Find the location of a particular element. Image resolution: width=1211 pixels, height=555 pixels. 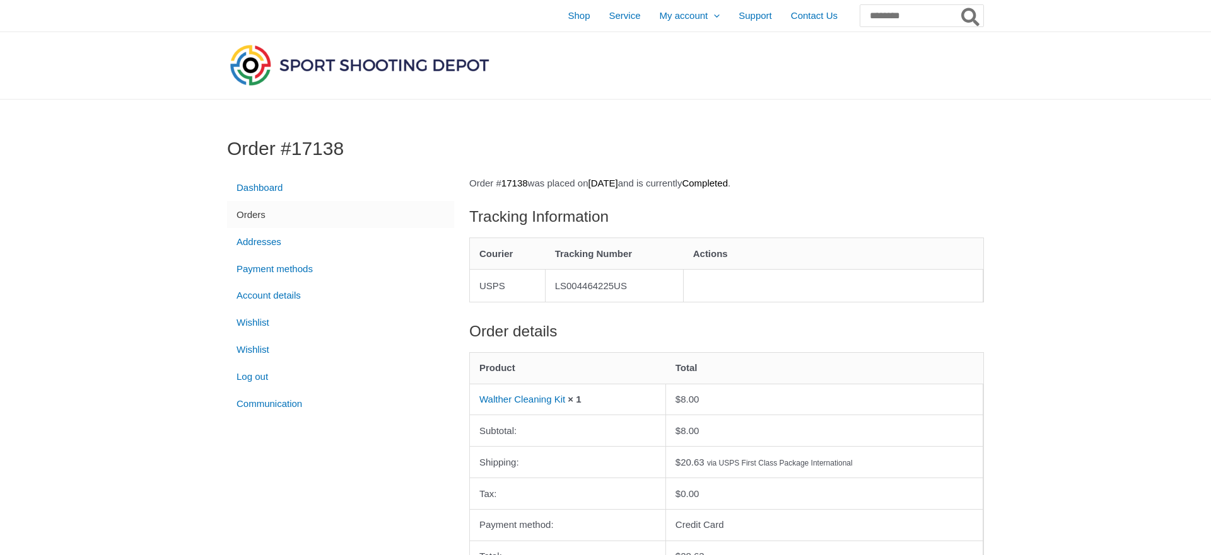

a: Walther Cleaning Kit is located at coordinates (522, 399).